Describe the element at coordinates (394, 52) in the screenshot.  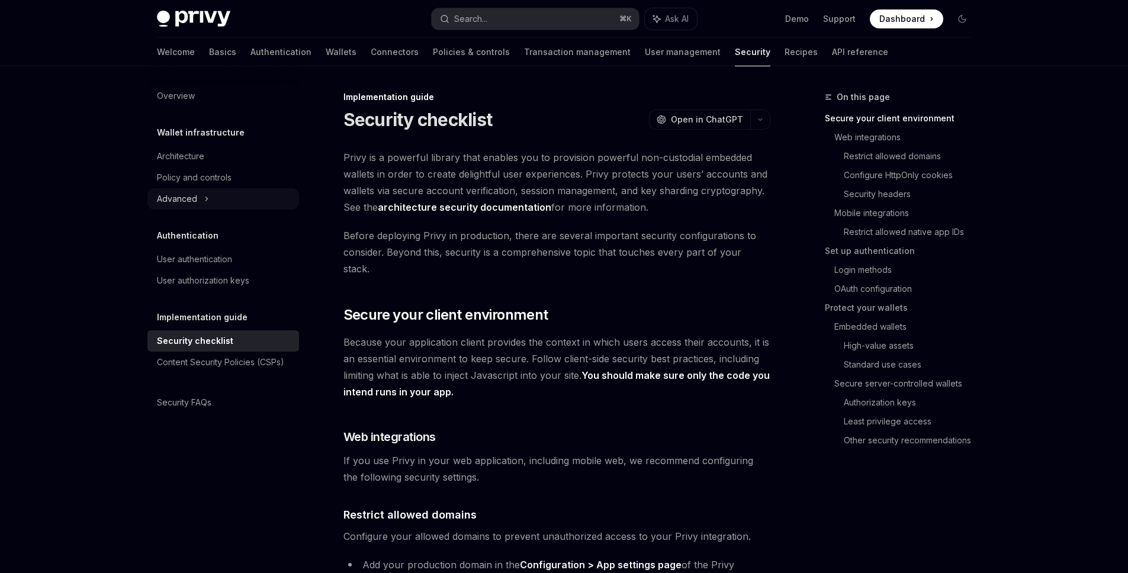
I see `a: Connectors` at that location.